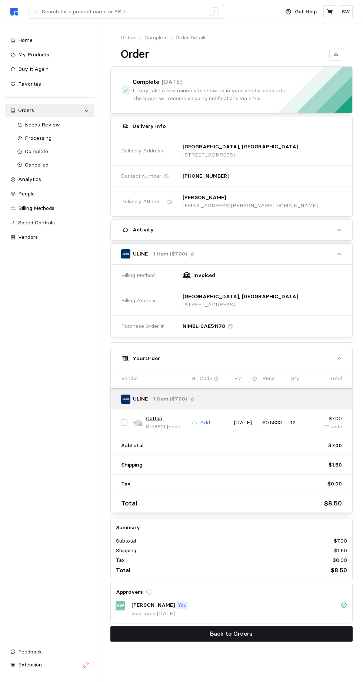  Describe the element at coordinates (143, 202) in the screenshot. I see `span: Delivery Attention` at that location.